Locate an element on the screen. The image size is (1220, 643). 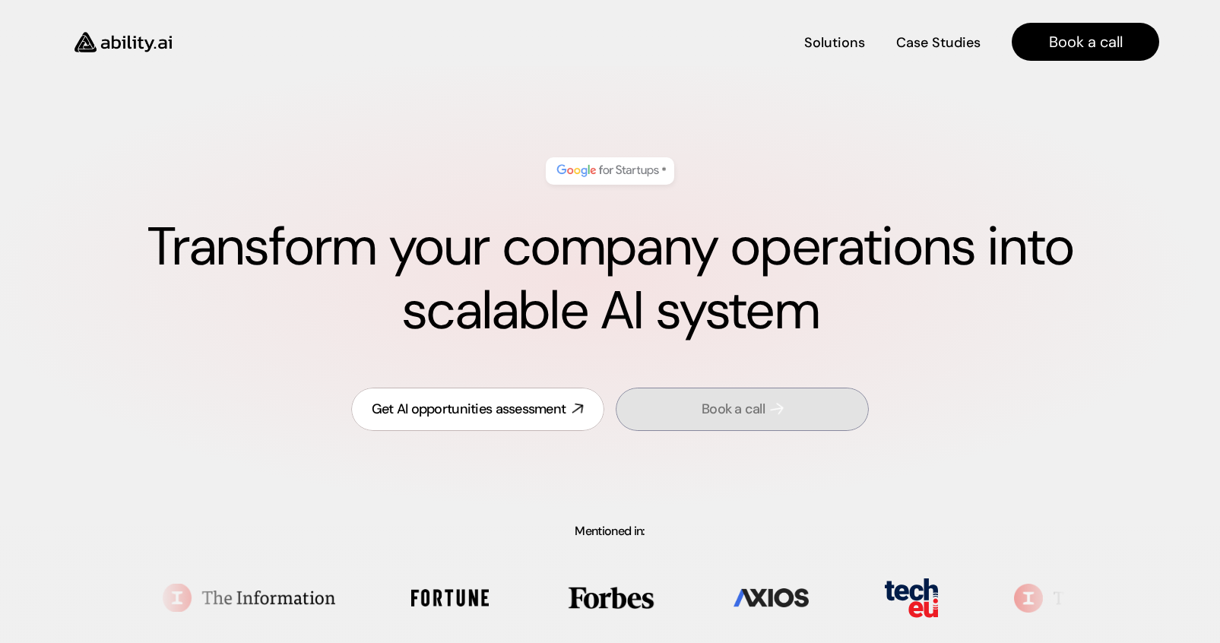
div: Get AI opportunities assessment is located at coordinates (469, 409).